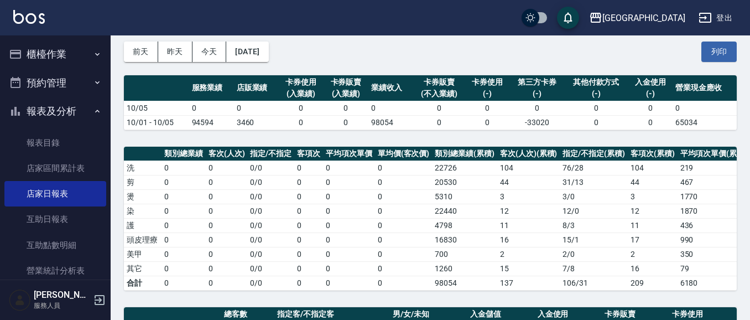 The width and height of the screenshot is (750, 320). I want to click on button: 報表及分析, so click(55, 111).